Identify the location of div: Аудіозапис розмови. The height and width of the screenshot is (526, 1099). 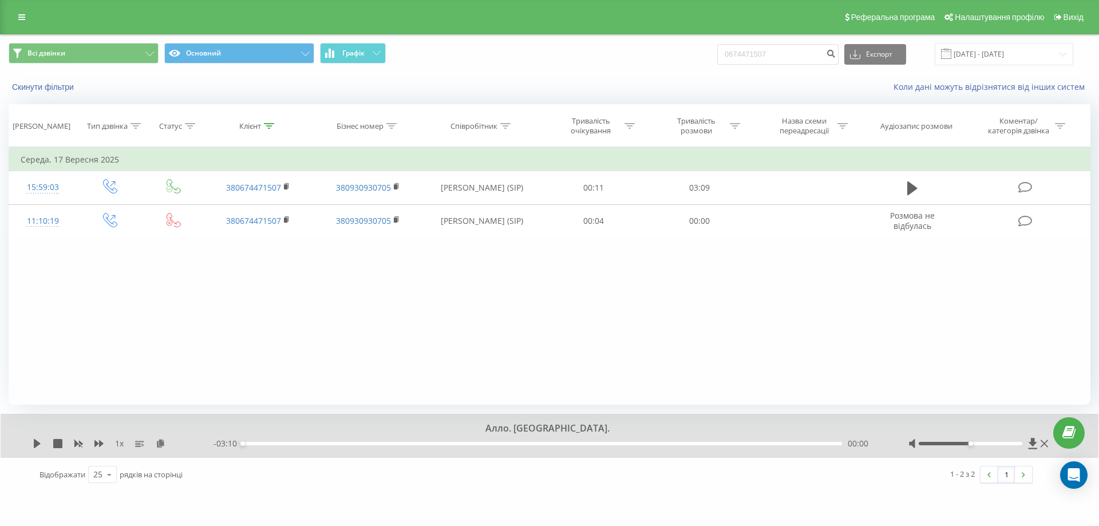
(917, 126).